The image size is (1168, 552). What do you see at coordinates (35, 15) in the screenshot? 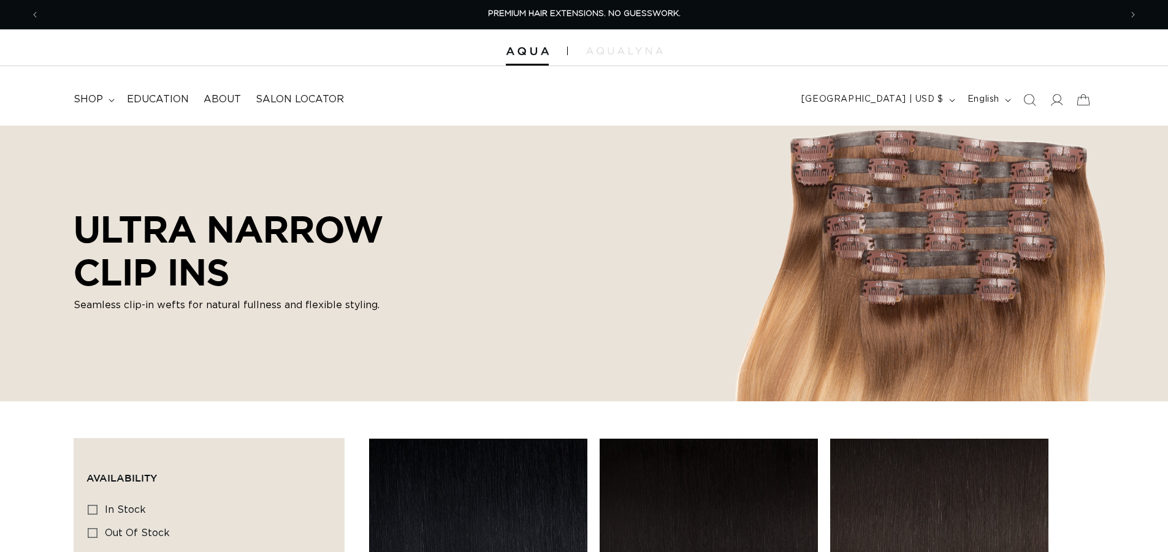
I see `button: Previous announcement` at bounding box center [35, 15].